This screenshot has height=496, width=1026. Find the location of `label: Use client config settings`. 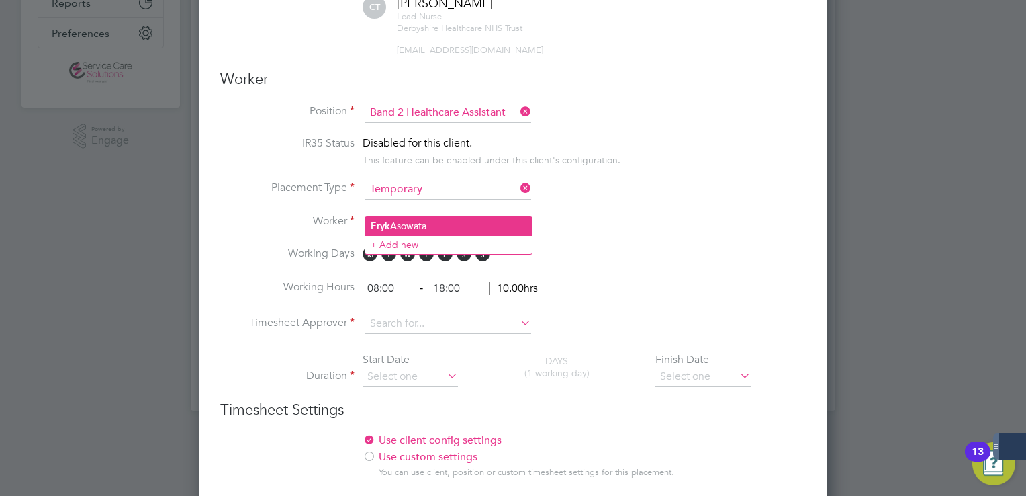

label: Use client config settings is located at coordinates (528, 440).